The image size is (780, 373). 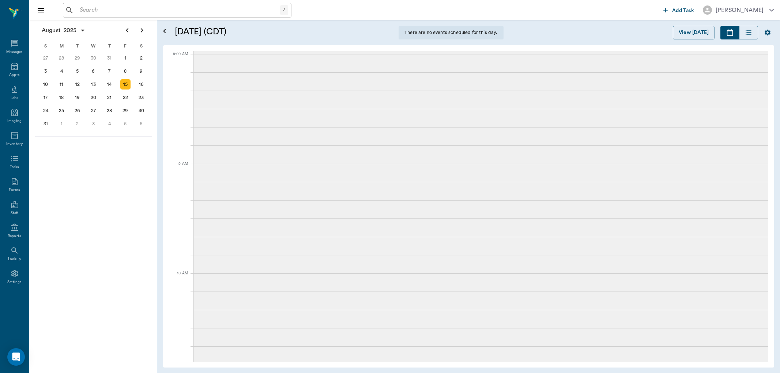 I want to click on div: Inventory, so click(x=14, y=144).